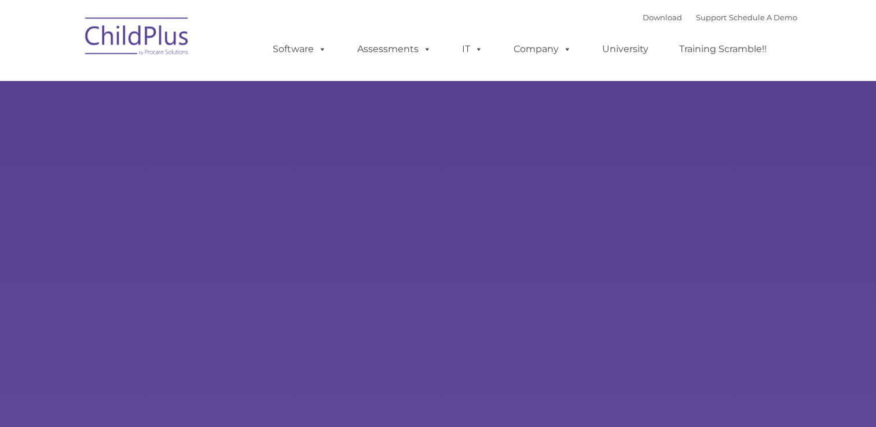 The image size is (876, 427). Describe the element at coordinates (625, 49) in the screenshot. I see `a: University` at that location.